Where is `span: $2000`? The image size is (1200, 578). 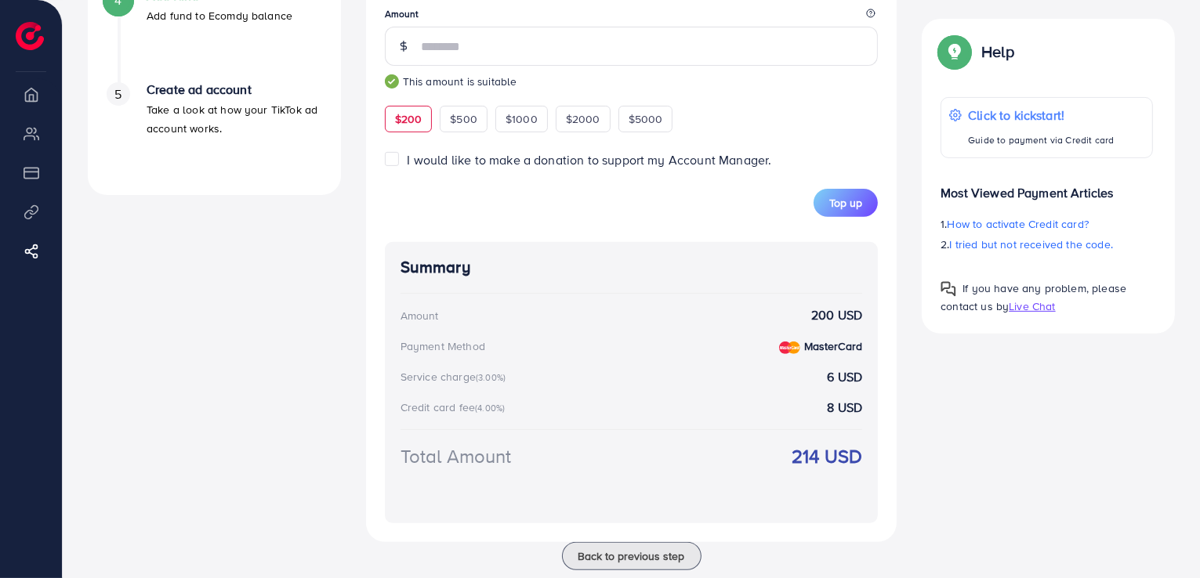 span: $2000 is located at coordinates (583, 119).